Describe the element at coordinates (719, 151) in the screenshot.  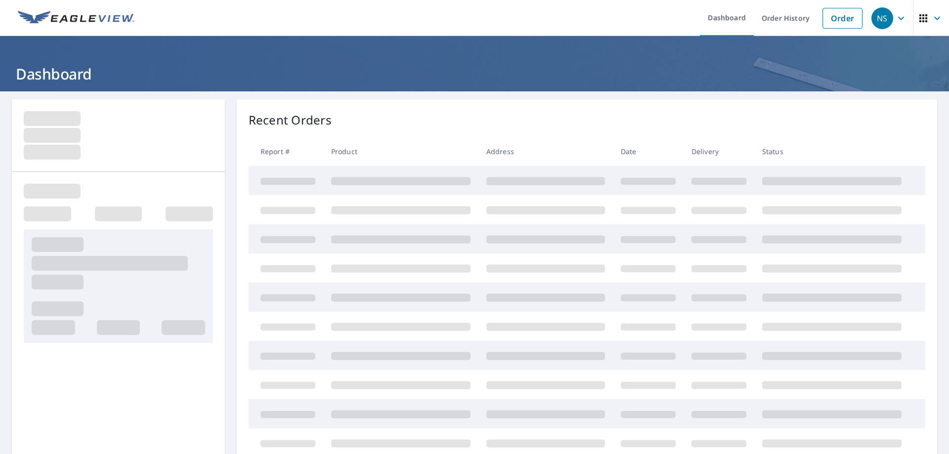
I see `th: Delivery` at that location.